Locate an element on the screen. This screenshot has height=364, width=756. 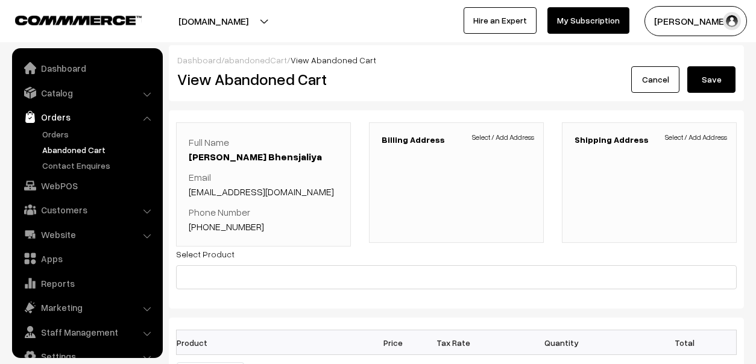
a: Contact Enquires is located at coordinates (99, 165).